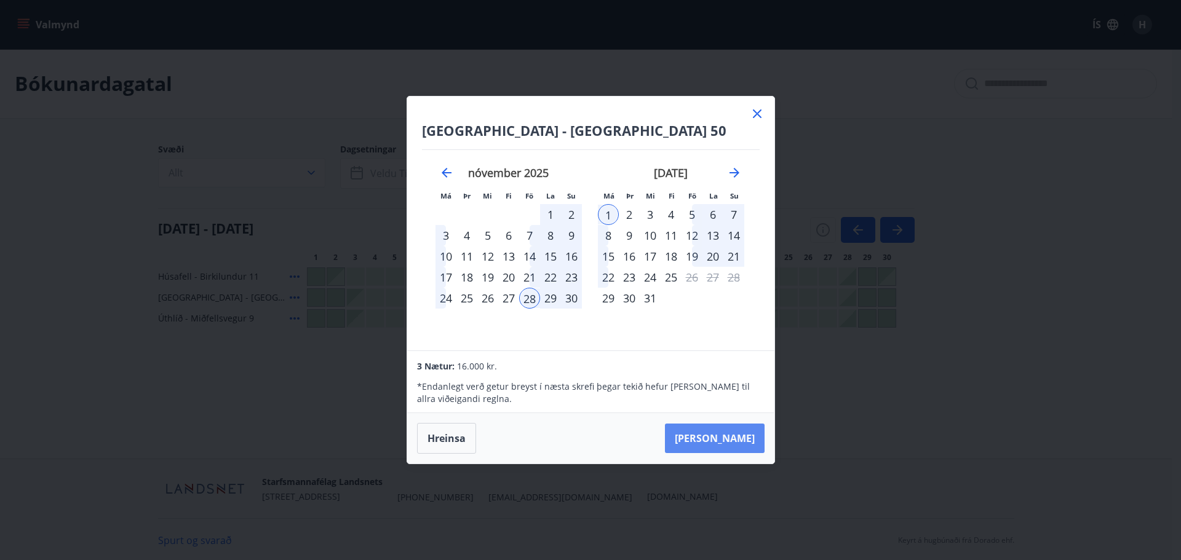  Describe the element at coordinates (550, 256) in the screenshot. I see `td: Choose laugardagur, 15. nóvember 2025 as your check-in date. It’s available.` at that location.